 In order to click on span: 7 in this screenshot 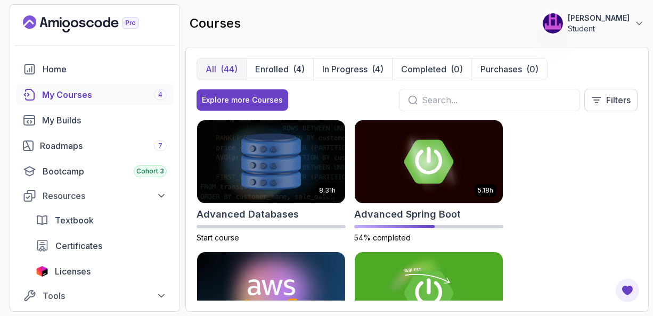, I will do `click(160, 146)`.